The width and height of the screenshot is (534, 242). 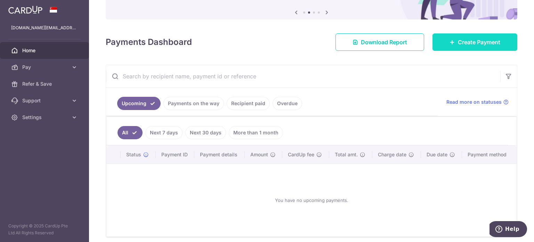 I want to click on span: Pay, so click(x=45, y=67).